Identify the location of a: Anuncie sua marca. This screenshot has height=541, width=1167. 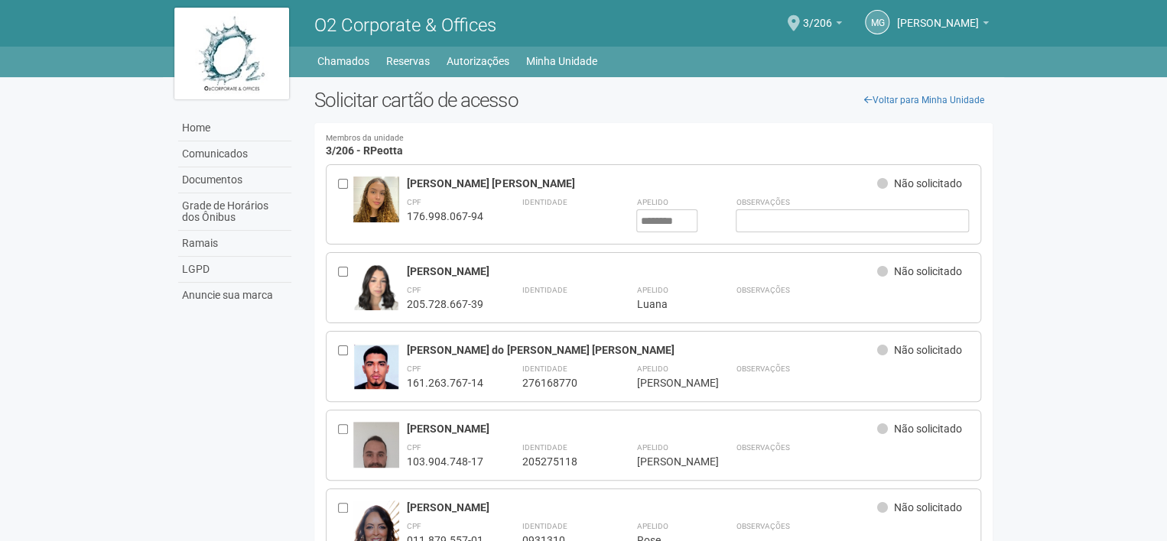
(235, 295).